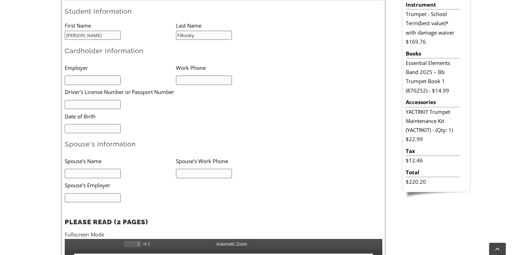 The width and height of the screenshot is (532, 255). Describe the element at coordinates (433, 161) in the screenshot. I see `li: $12.46` at that location.